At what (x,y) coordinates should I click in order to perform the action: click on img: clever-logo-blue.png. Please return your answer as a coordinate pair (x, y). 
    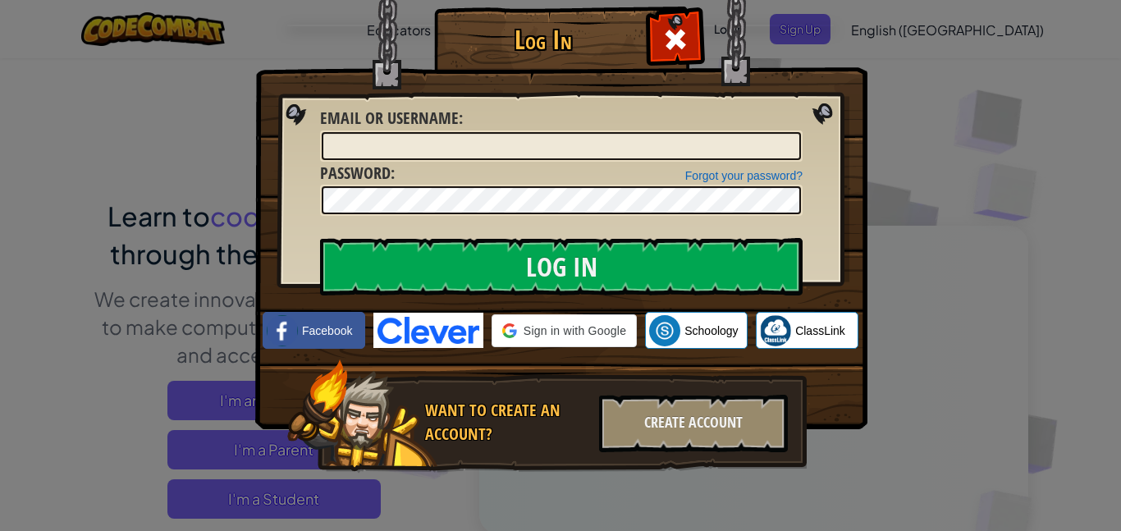
    Looking at the image, I should click on (428, 330).